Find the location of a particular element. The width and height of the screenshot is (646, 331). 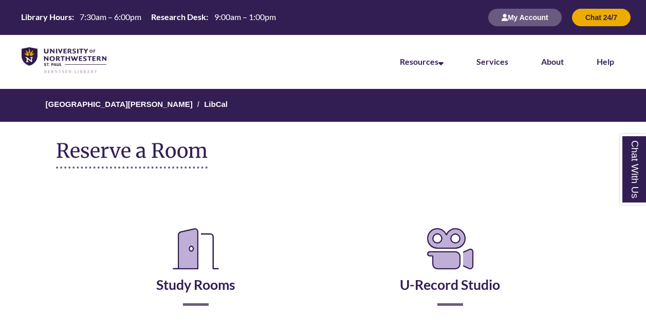

a: U-Record Studio is located at coordinates (450, 272).